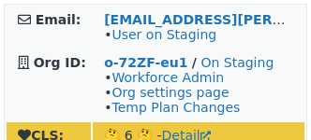  I want to click on strong: Email:, so click(58, 20).